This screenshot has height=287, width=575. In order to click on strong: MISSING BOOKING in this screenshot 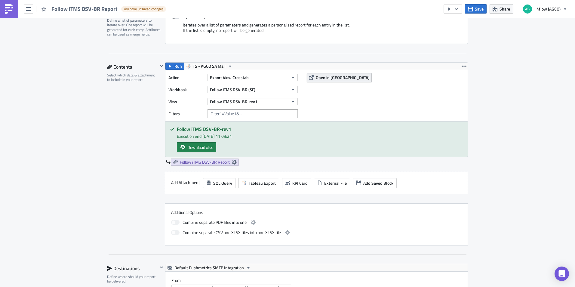, I will do `click(22, 38)`.